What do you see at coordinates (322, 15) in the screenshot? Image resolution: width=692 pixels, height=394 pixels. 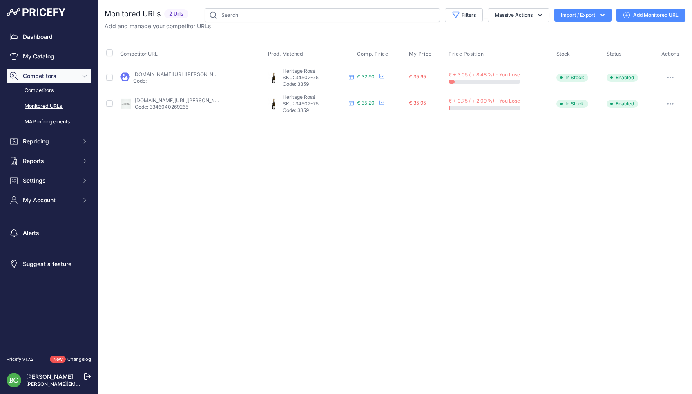 I see `input: Search` at bounding box center [322, 15].